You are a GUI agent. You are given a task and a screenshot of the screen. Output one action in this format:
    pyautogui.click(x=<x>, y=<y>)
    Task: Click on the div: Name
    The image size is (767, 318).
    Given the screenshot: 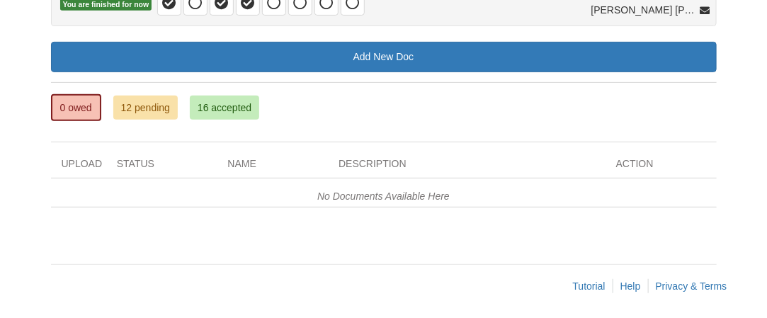 What is the action you would take?
    pyautogui.click(x=272, y=167)
    